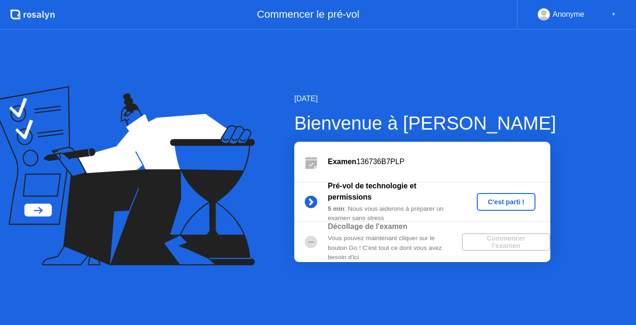  What do you see at coordinates (439, 162) in the screenshot?
I see `div: 136736B7PLP` at bounding box center [439, 162].